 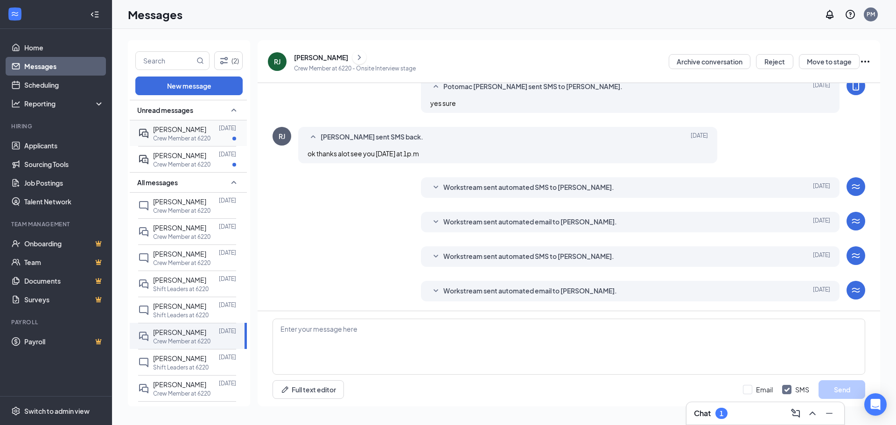 I want to click on svg: MobileSms, so click(x=856, y=86).